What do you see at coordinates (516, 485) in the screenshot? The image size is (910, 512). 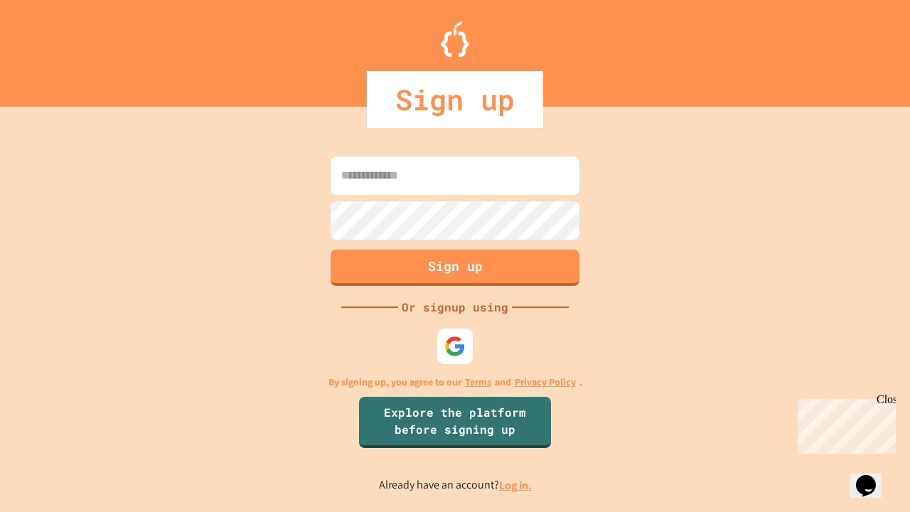 I see `a: Log in.` at bounding box center [516, 485].